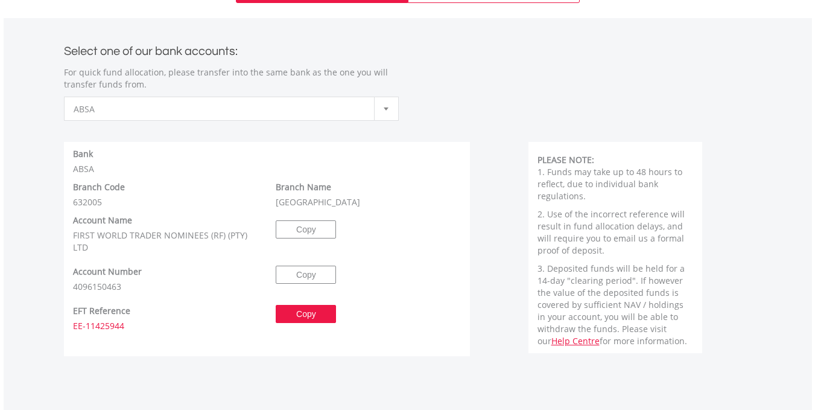  What do you see at coordinates (165, 241) in the screenshot?
I see `p: FIRST WORLD TRADER NOMINEES (RF) (PTY) LTD` at bounding box center [165, 241].